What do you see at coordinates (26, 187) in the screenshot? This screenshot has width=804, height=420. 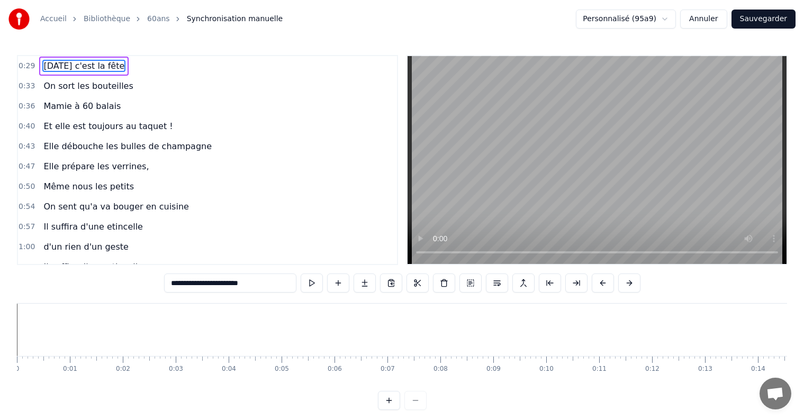 I see `span: 0:50` at bounding box center [26, 187].